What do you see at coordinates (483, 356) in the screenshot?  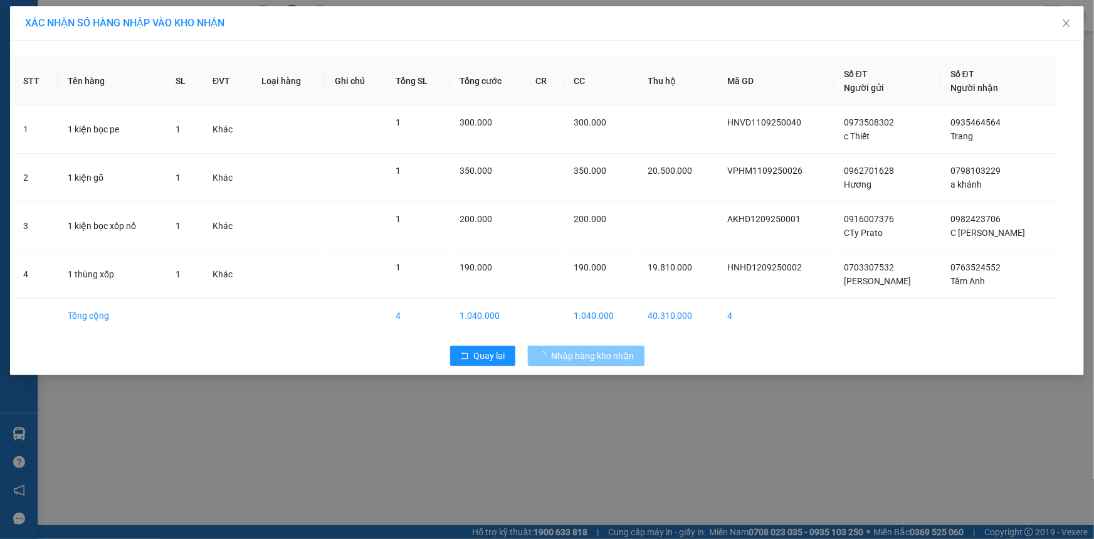 I see `button: rollbackQuay lại` at bounding box center [483, 356].